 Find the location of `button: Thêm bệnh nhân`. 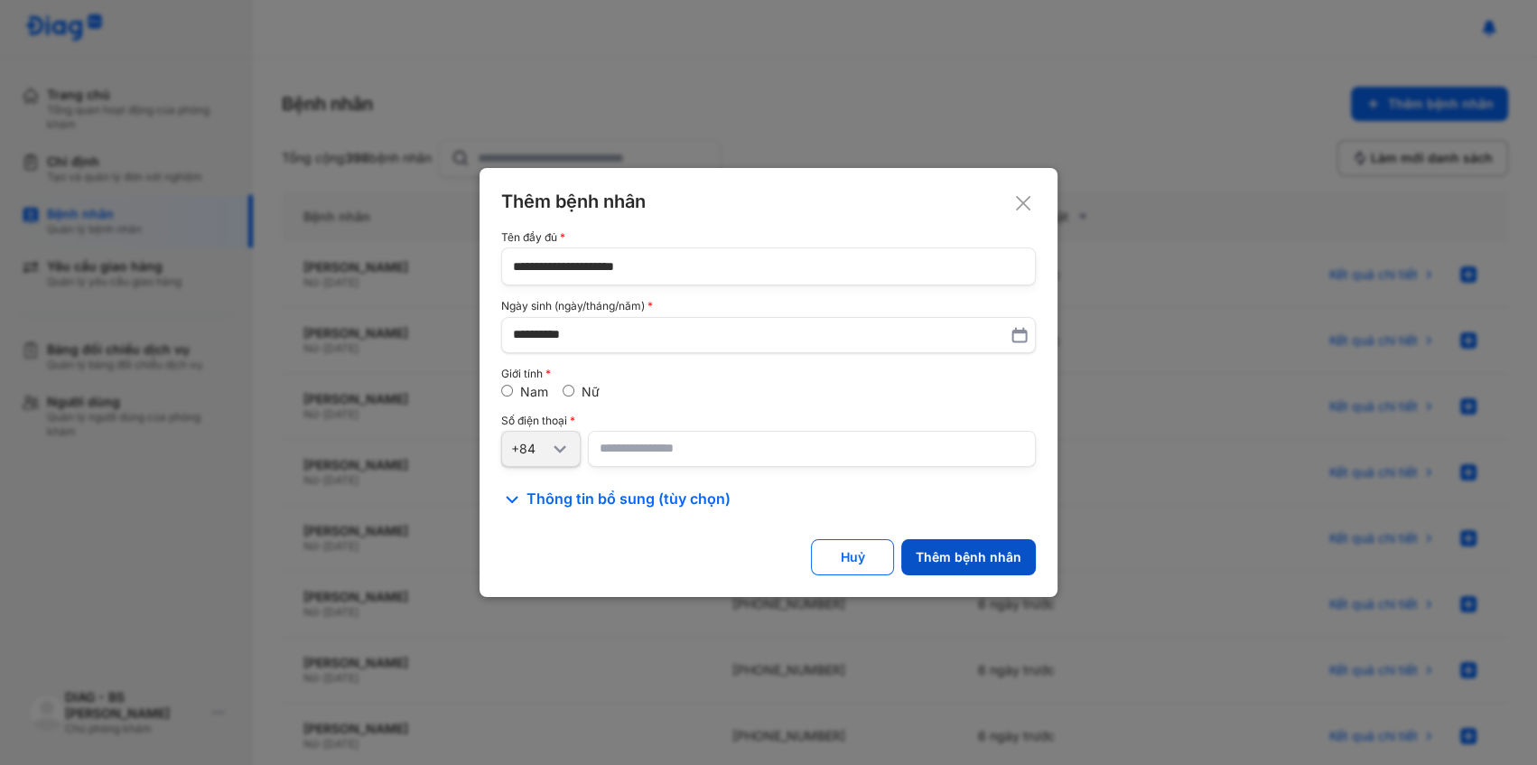

button: Thêm bệnh nhân is located at coordinates (968, 557).